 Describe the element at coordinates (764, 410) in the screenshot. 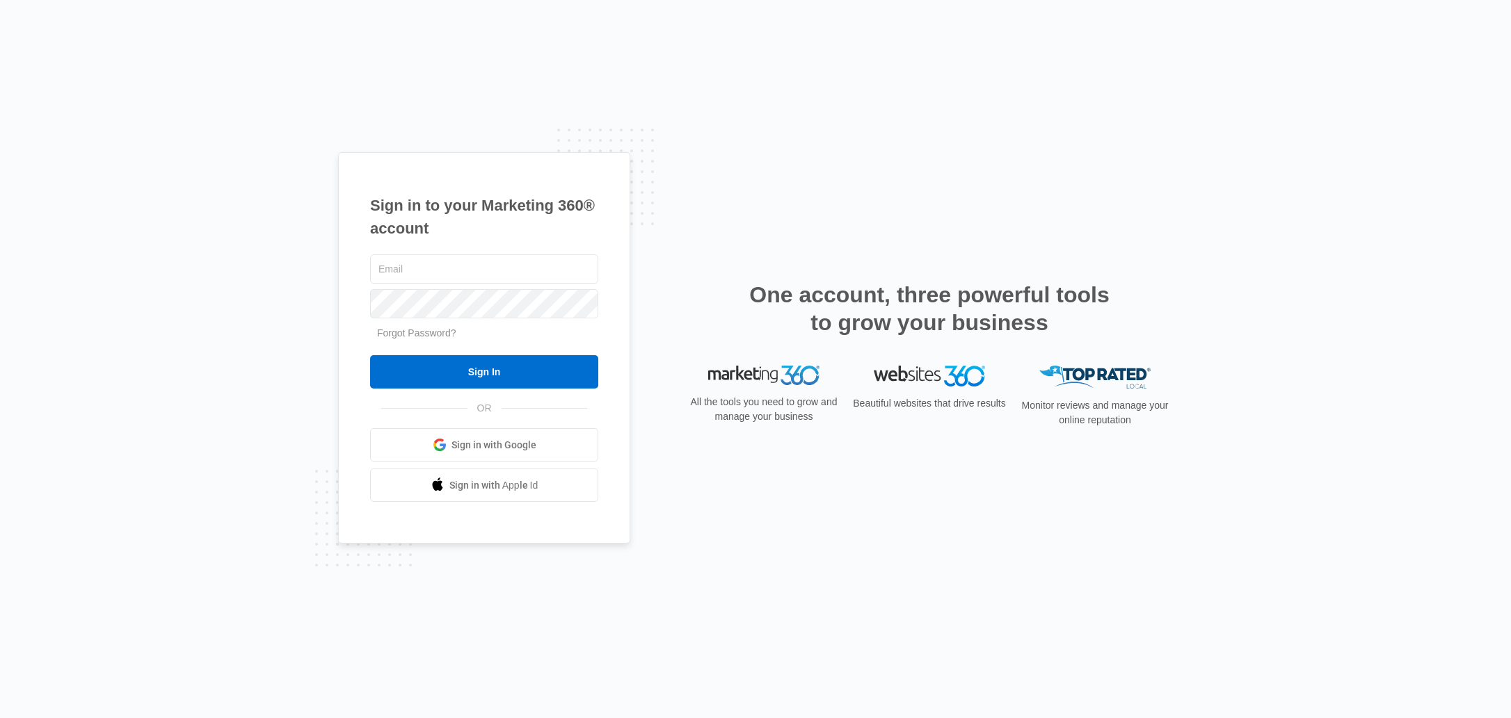

I see `p: All the tools you need to grow and manage your business` at that location.